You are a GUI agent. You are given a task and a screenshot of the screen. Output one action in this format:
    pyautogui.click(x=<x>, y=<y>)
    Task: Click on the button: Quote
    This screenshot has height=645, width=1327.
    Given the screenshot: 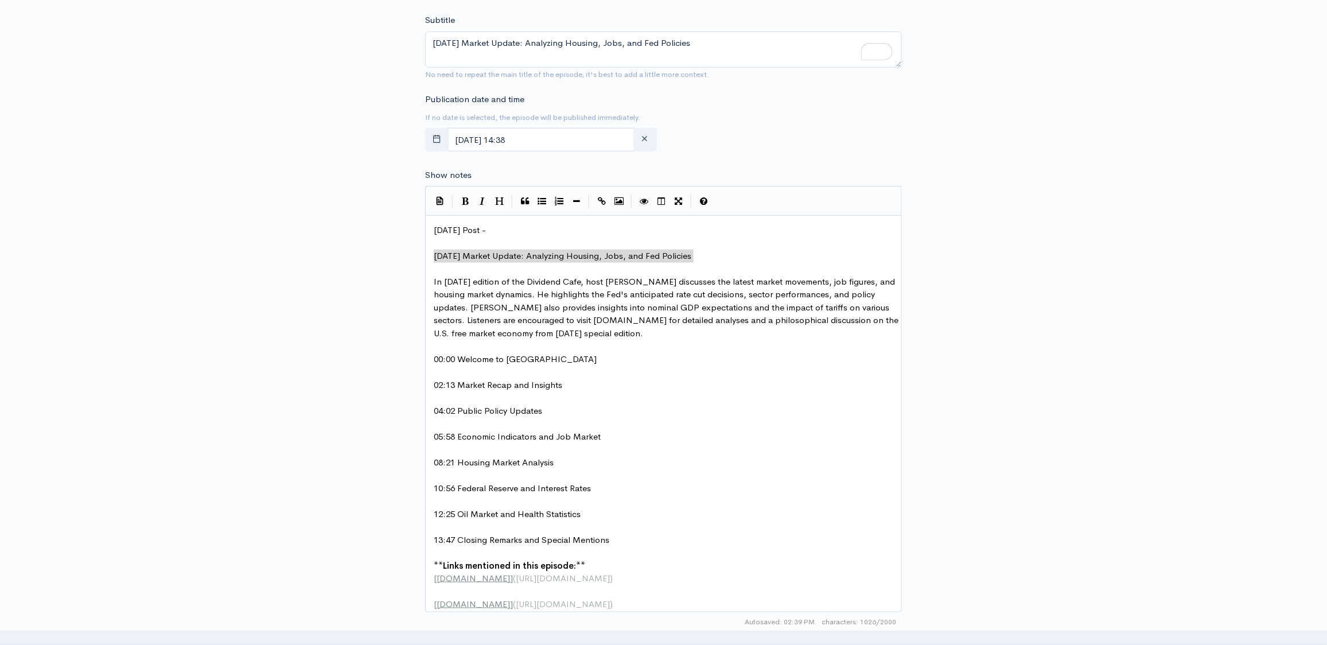 What is the action you would take?
    pyautogui.click(x=525, y=201)
    